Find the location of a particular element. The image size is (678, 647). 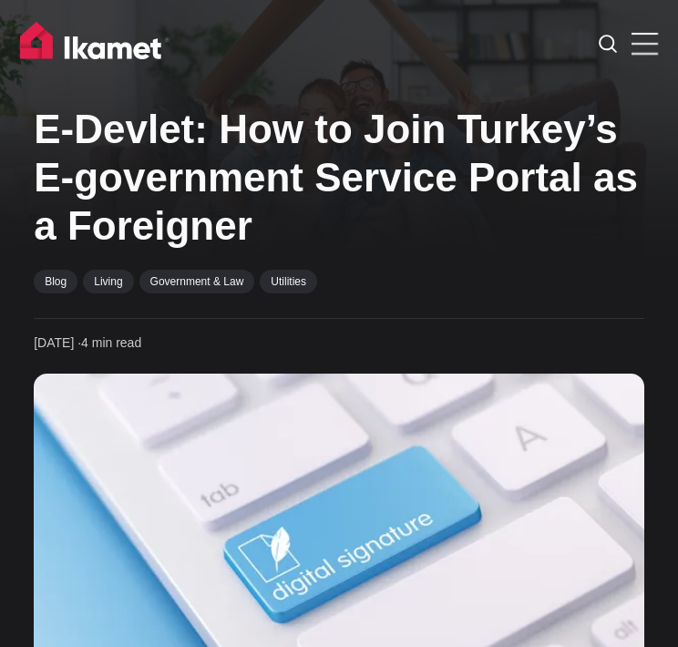

a: Utilities is located at coordinates (288, 282).